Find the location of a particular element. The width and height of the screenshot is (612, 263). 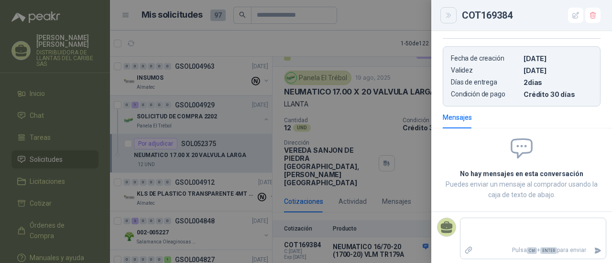

h2: No hay mensajes en esta conversación is located at coordinates (521, 174).